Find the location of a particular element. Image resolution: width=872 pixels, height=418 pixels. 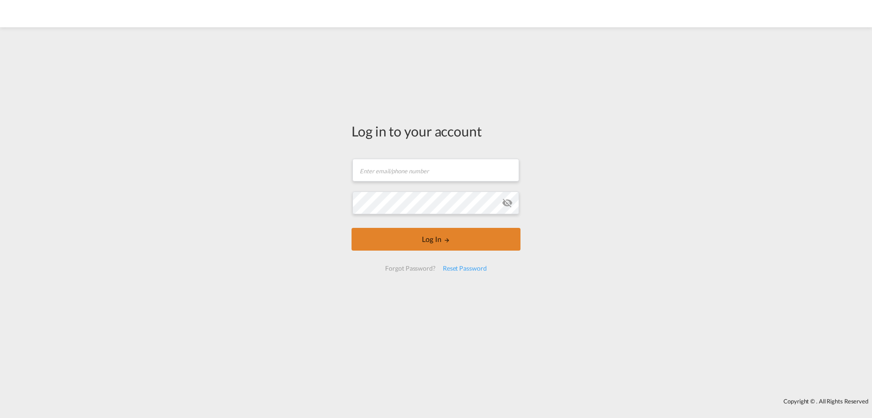

input: Enter email/phone number is located at coordinates (436, 170).